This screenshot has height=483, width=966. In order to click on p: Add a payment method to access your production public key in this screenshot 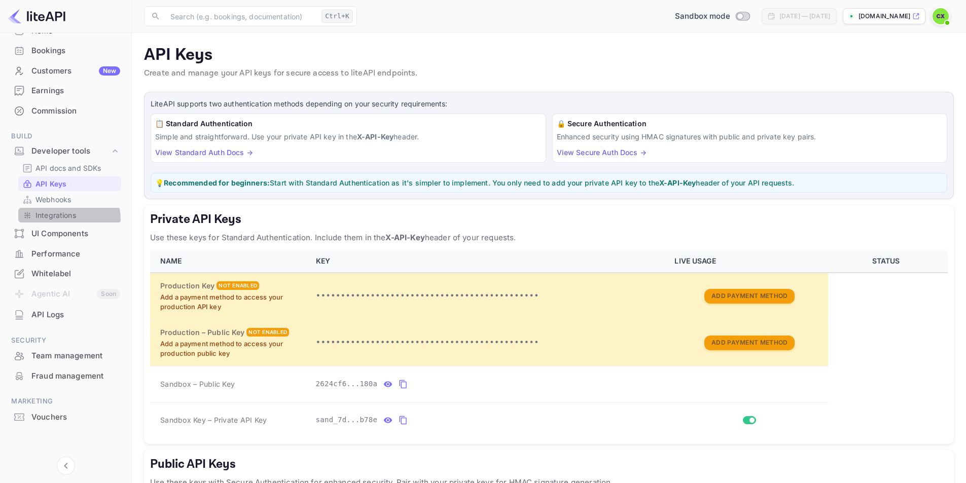, I will do `click(232, 349)`.